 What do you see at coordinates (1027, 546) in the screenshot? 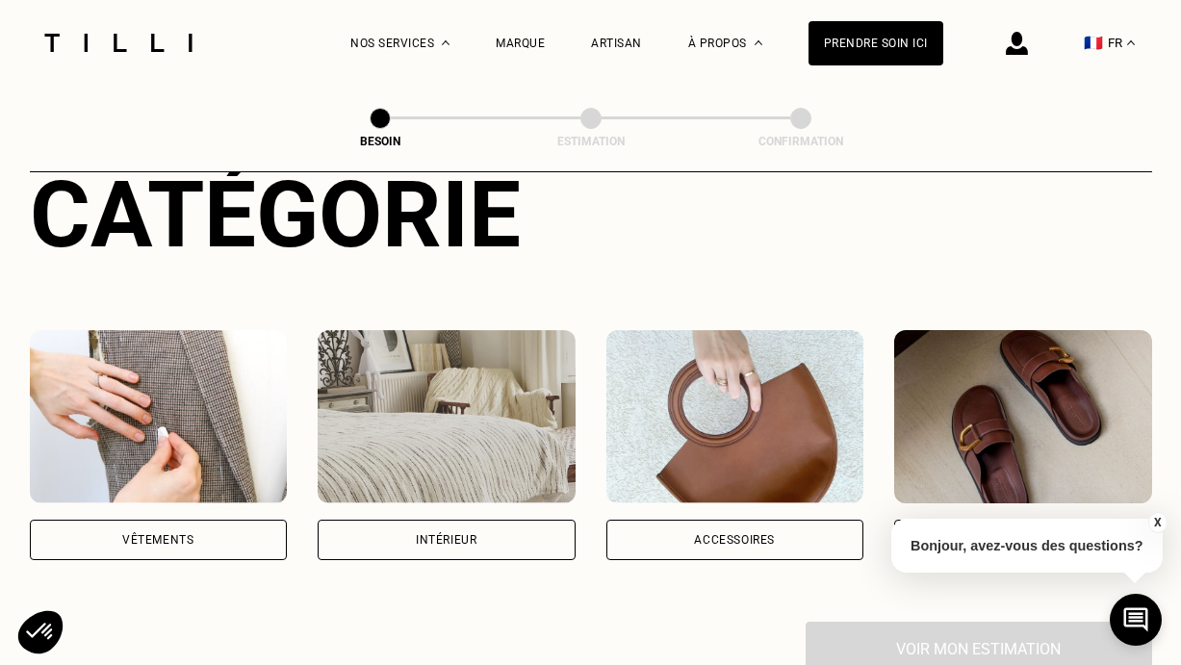
I see `p: Bonjour, avez-vous des questions?` at bounding box center [1027, 546].